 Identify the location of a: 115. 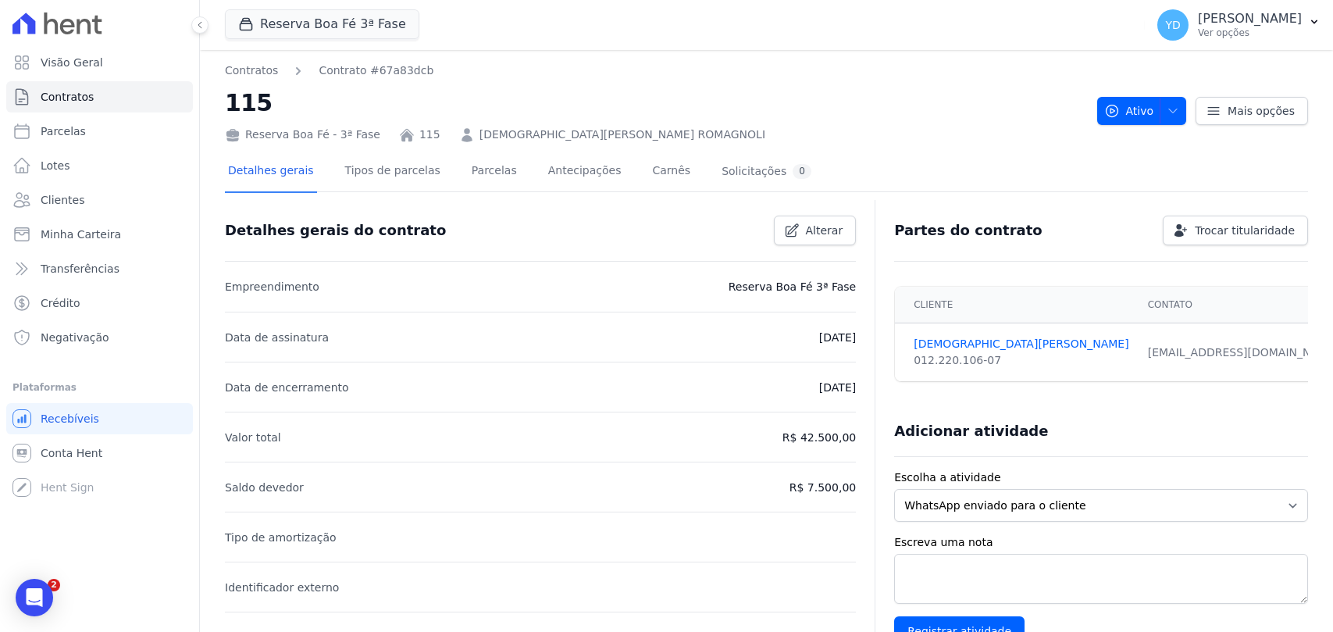
(429, 134).